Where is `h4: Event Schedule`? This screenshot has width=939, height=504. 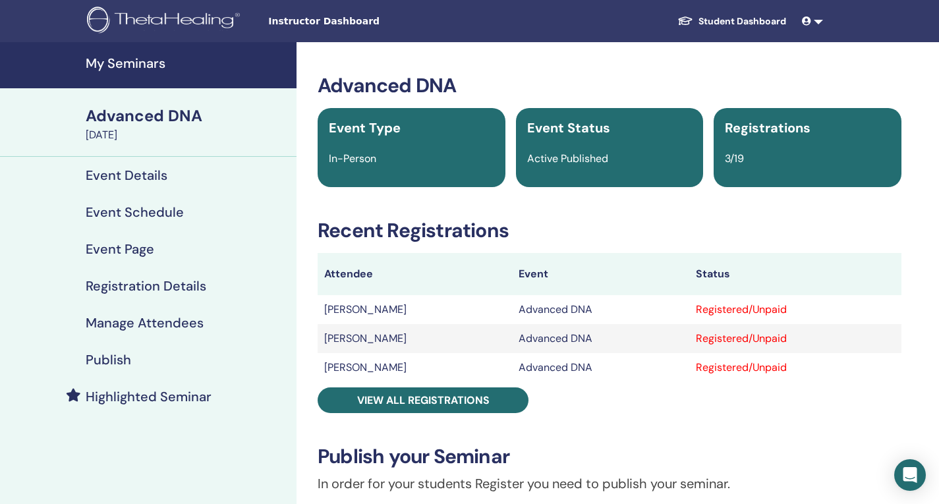 h4: Event Schedule is located at coordinates (134, 212).